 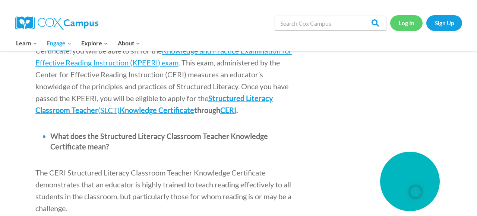 I want to click on nav: Secondary Navigation, so click(x=426, y=23).